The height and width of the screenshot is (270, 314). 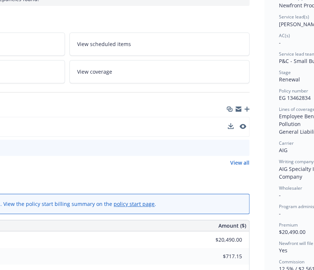 What do you see at coordinates (296, 161) in the screenshot?
I see `span: Writing company` at bounding box center [296, 161].